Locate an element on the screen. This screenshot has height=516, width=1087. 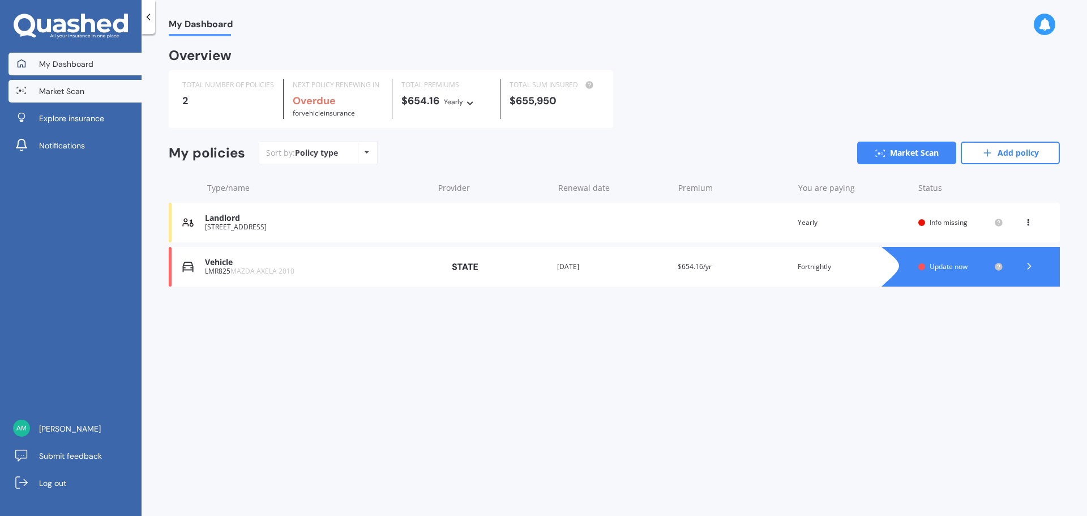
img: State is located at coordinates (465, 267).